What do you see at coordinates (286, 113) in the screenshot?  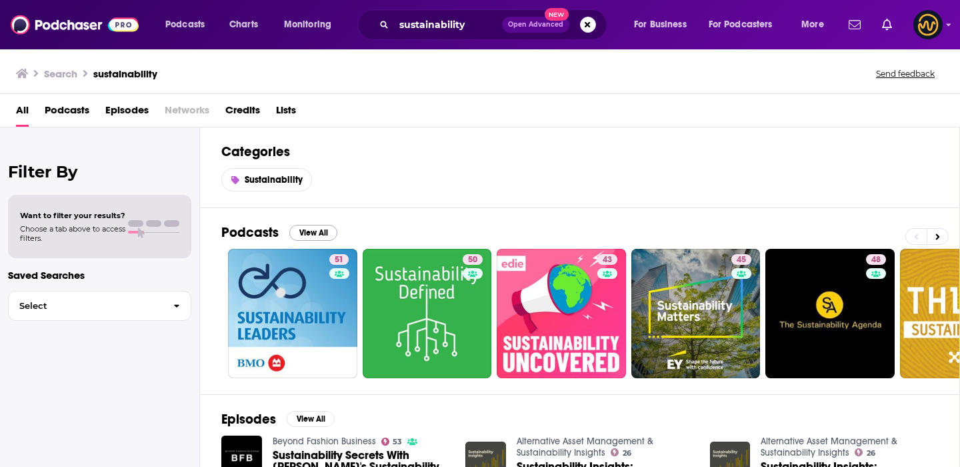 I see `a: Lists` at bounding box center [286, 113].